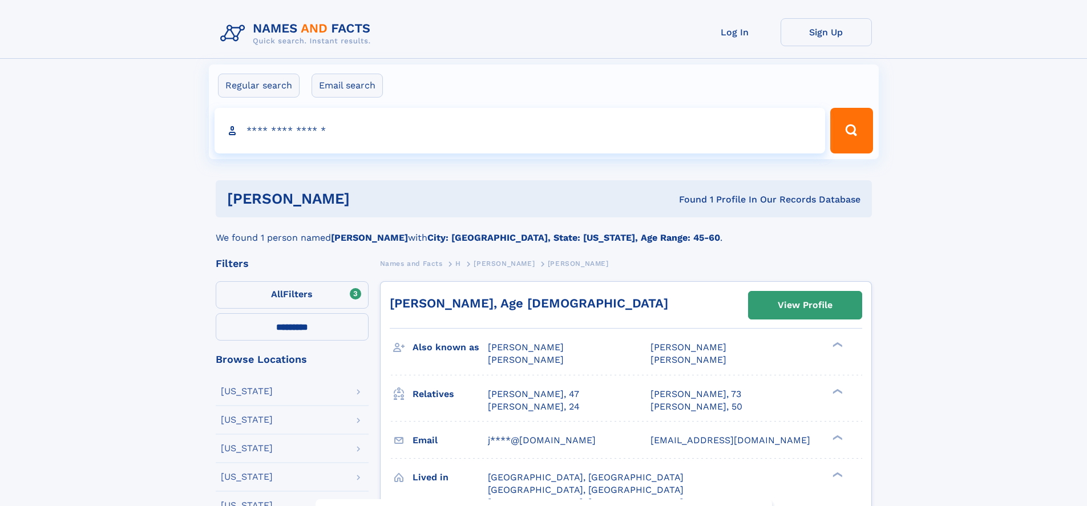  Describe the element at coordinates (450, 347) in the screenshot. I see `h3: Also known as` at that location.